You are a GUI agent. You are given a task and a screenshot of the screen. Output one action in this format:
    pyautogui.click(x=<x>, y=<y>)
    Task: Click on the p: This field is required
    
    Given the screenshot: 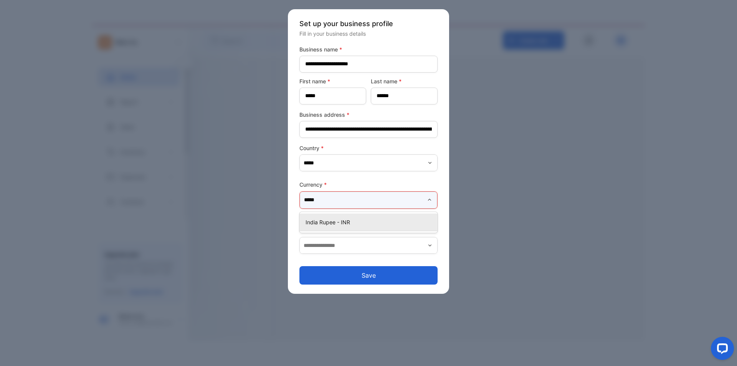 What is the action you would take?
    pyautogui.click(x=368, y=215)
    